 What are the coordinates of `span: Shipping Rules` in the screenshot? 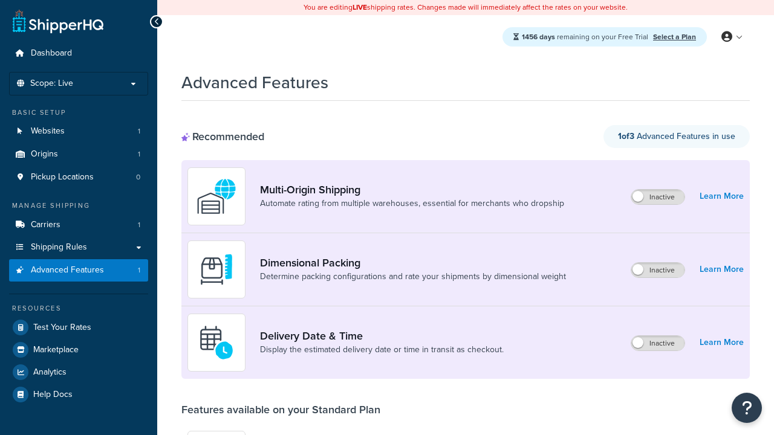 It's located at (59, 247).